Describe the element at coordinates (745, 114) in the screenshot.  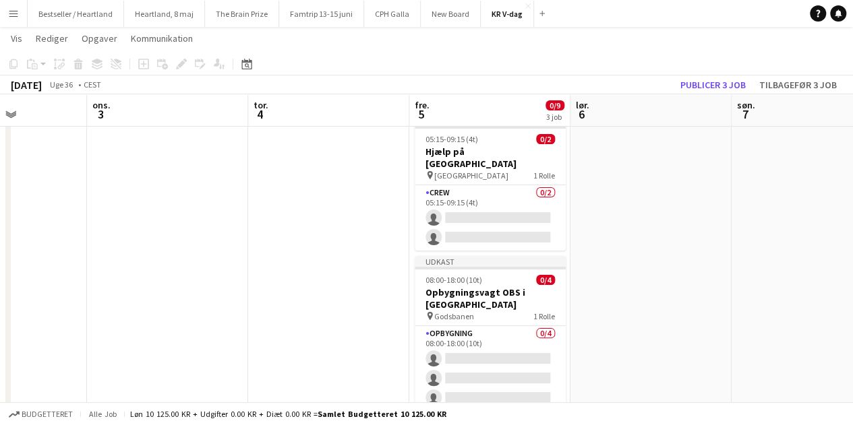
I see `span: 7` at that location.